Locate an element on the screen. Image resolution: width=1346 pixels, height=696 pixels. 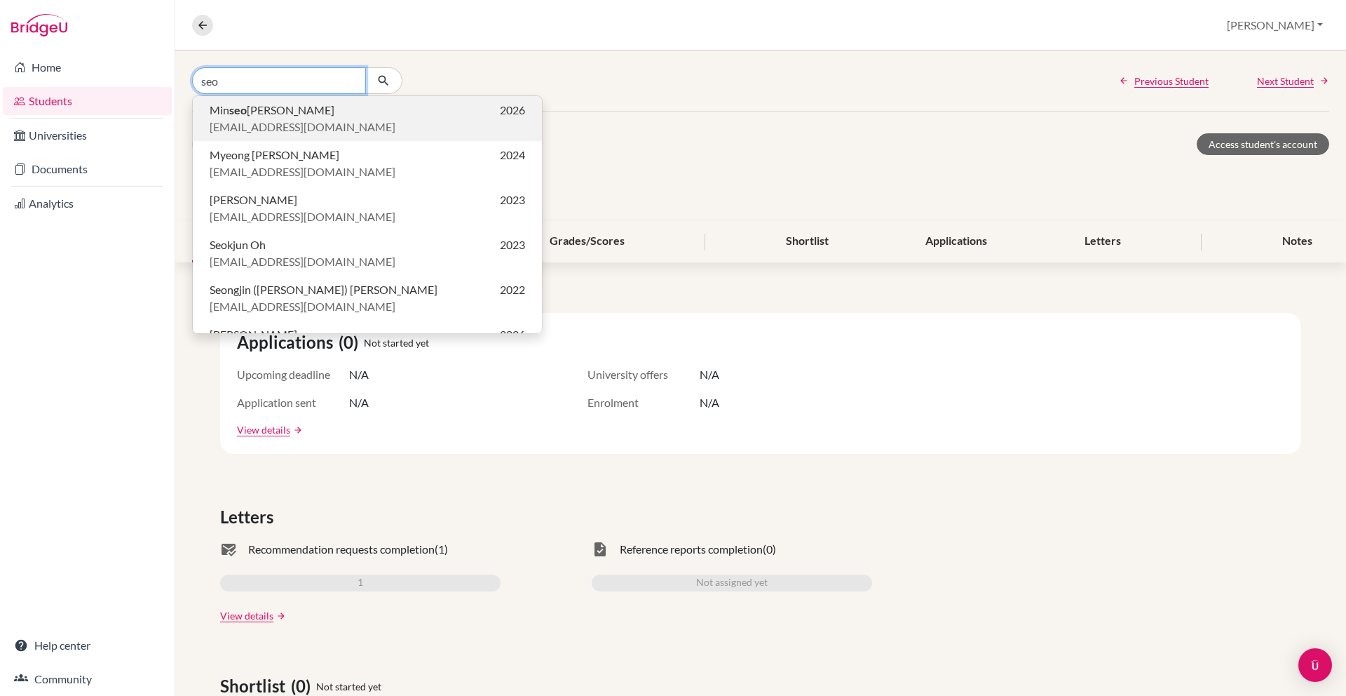
span: mark_email_read is located at coordinates (229, 549).